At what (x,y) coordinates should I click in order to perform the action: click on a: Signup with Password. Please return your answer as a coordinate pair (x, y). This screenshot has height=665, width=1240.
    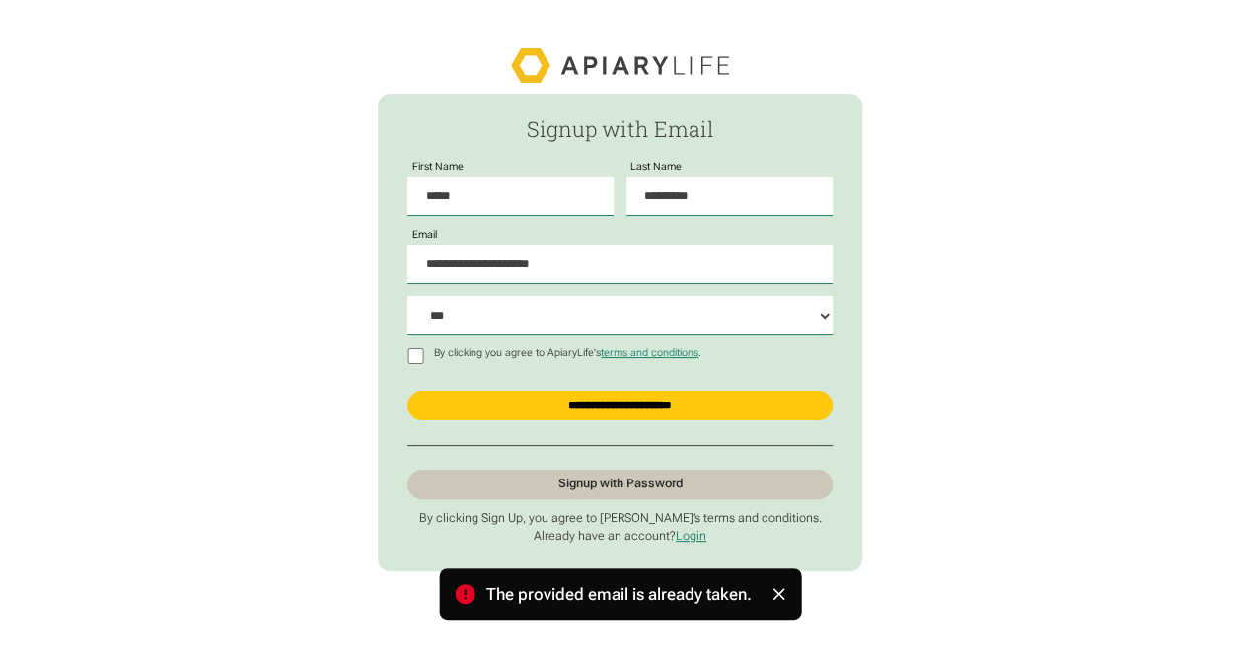
    Looking at the image, I should click on (620, 484).